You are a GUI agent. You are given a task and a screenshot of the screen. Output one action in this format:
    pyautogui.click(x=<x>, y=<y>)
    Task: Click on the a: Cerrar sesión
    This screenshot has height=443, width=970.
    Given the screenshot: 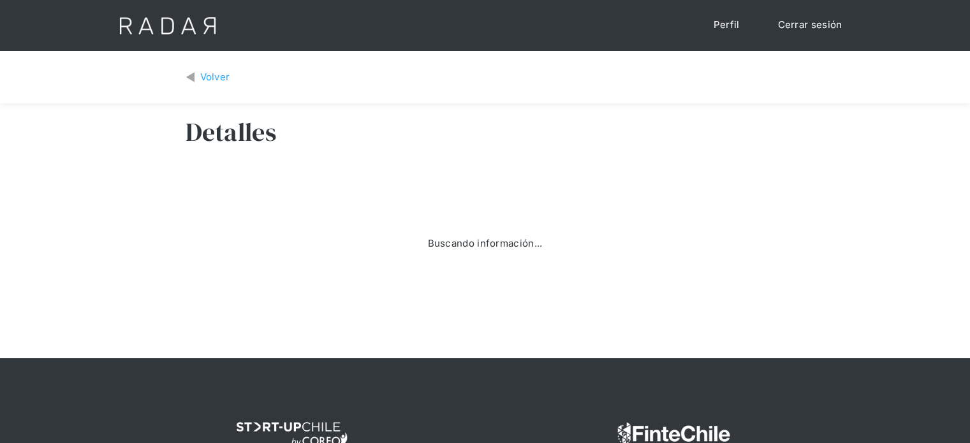 What is the action you would take?
    pyautogui.click(x=810, y=25)
    